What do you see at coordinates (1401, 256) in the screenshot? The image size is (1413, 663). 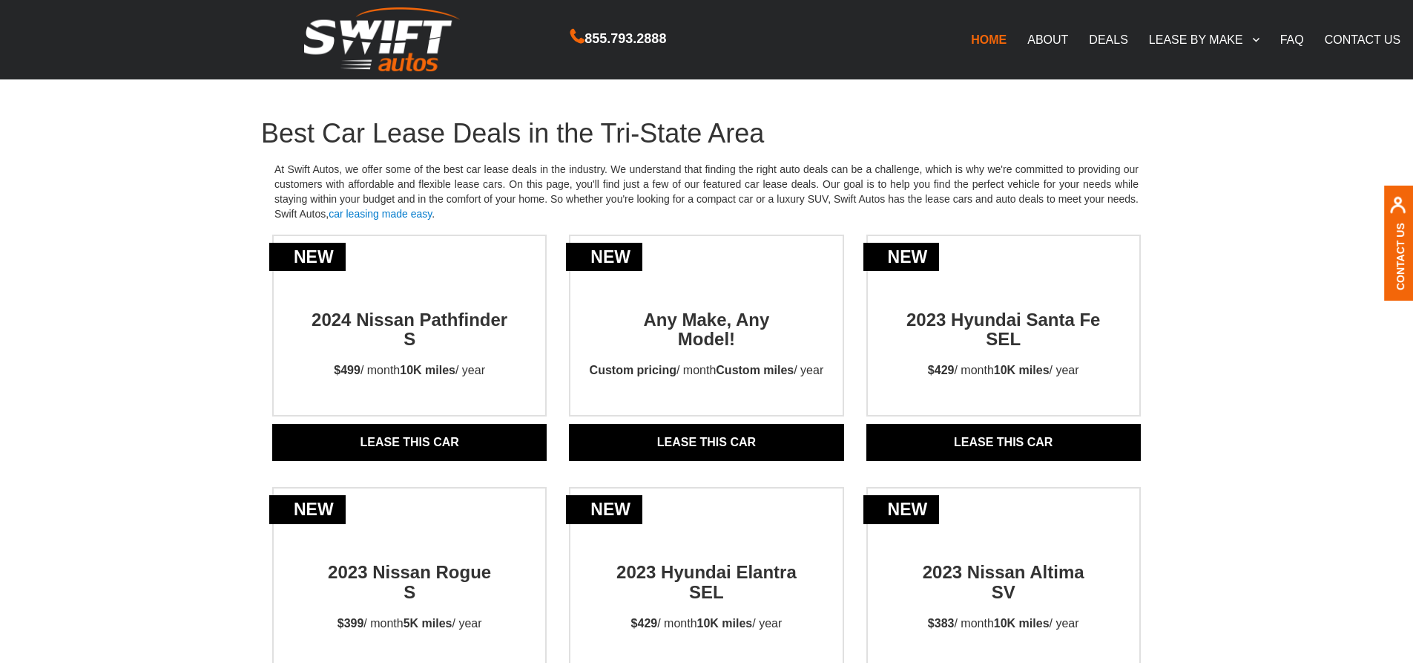 I see `a: Contact Us` at bounding box center [1401, 256].